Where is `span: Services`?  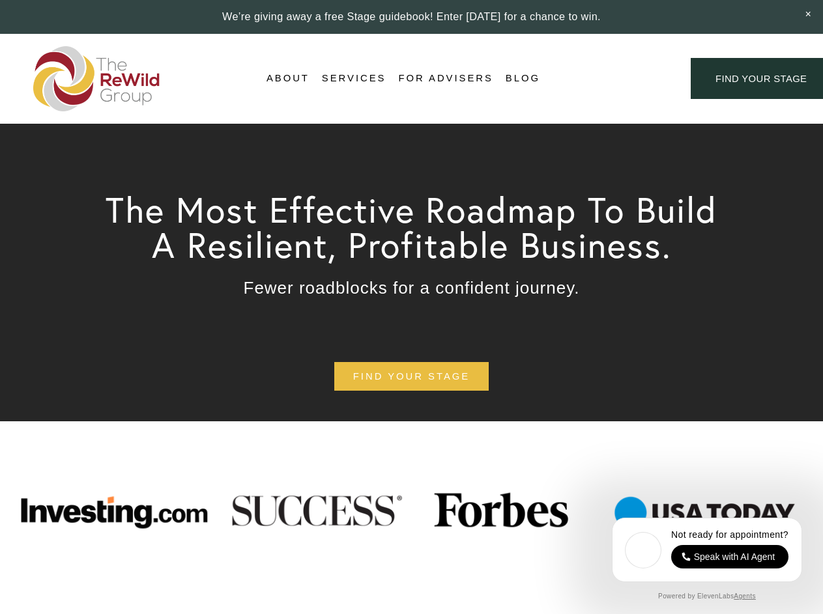
span: Services is located at coordinates (354, 78).